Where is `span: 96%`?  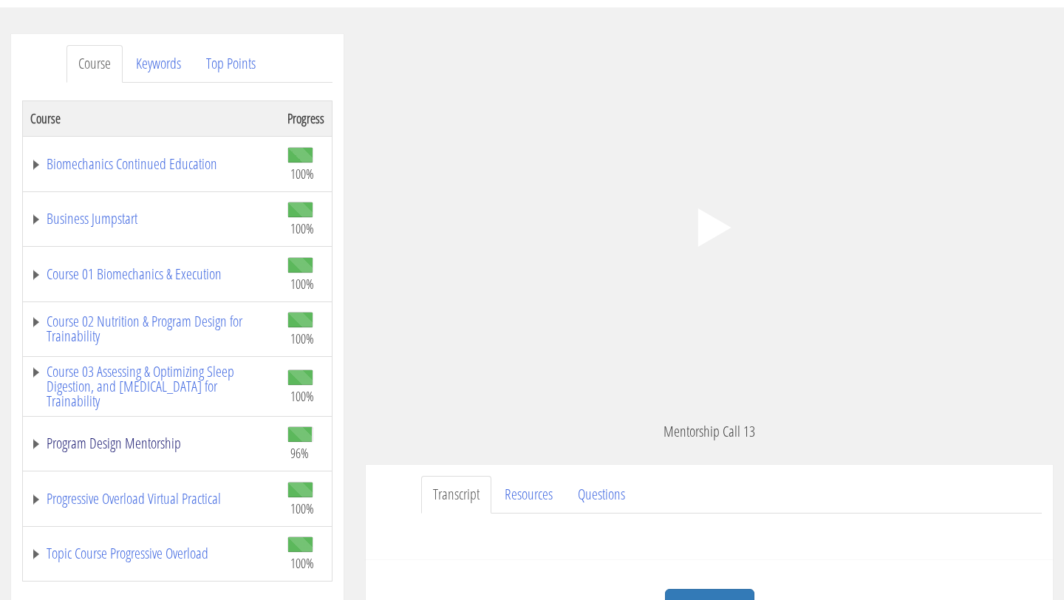
span: 96% is located at coordinates (299, 453).